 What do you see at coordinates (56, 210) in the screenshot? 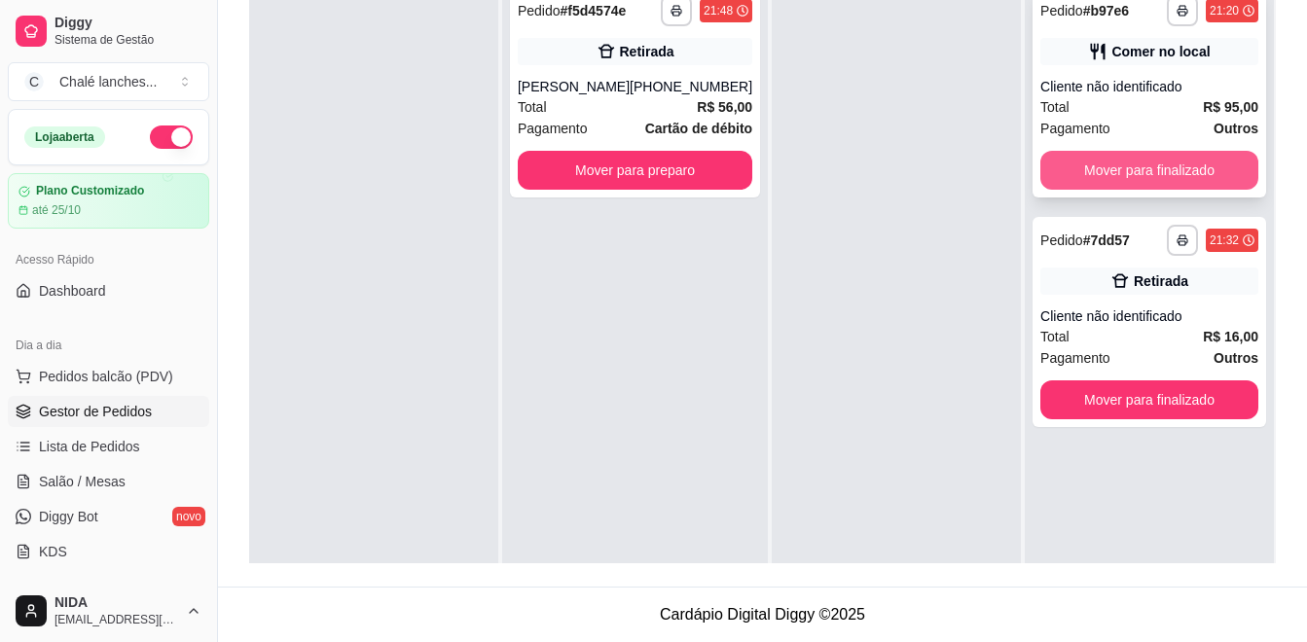
I see `article: até 25/10` at bounding box center [56, 210].